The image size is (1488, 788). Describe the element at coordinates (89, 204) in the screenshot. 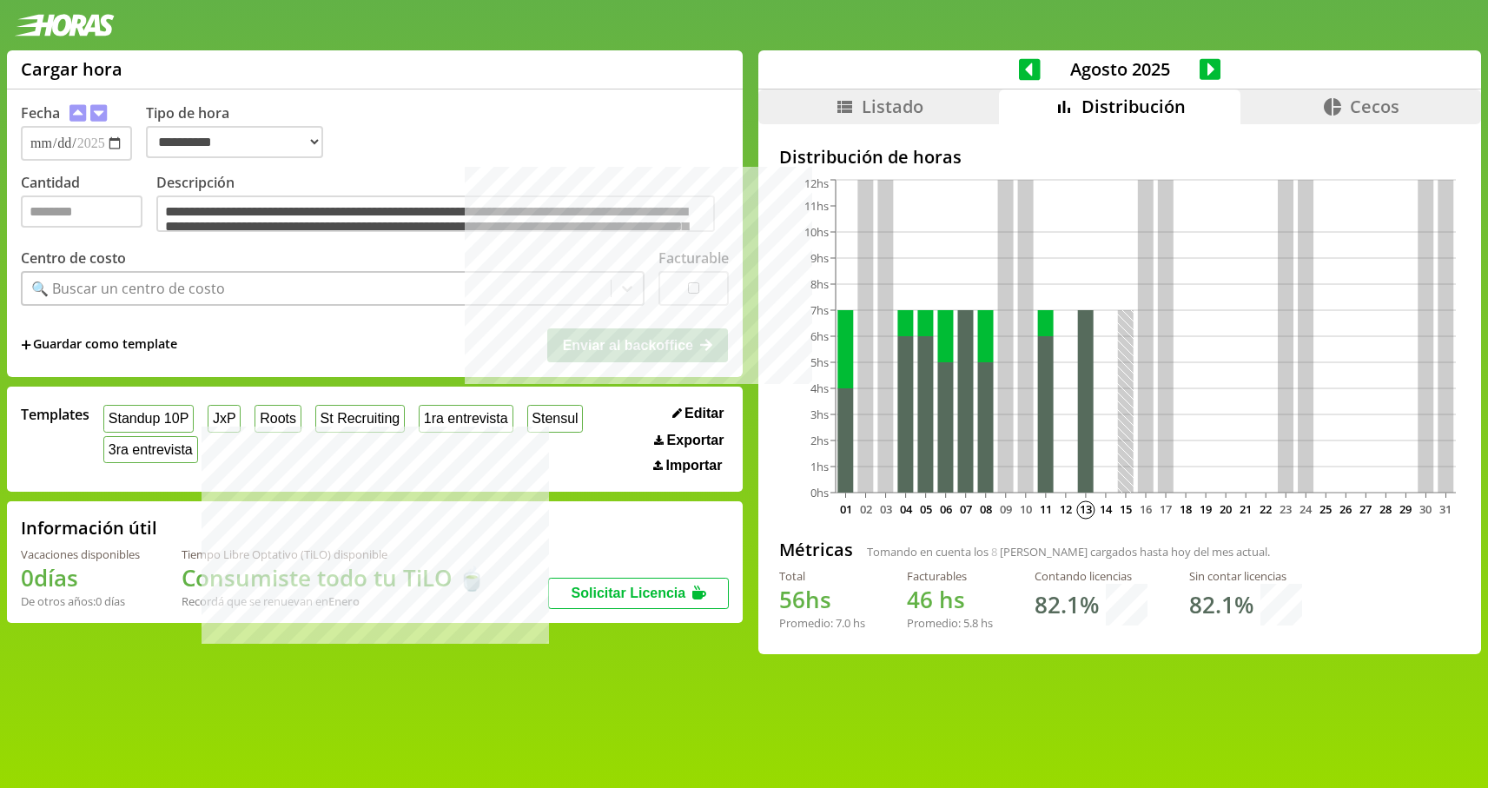

I see `label: Cantidad` at that location.